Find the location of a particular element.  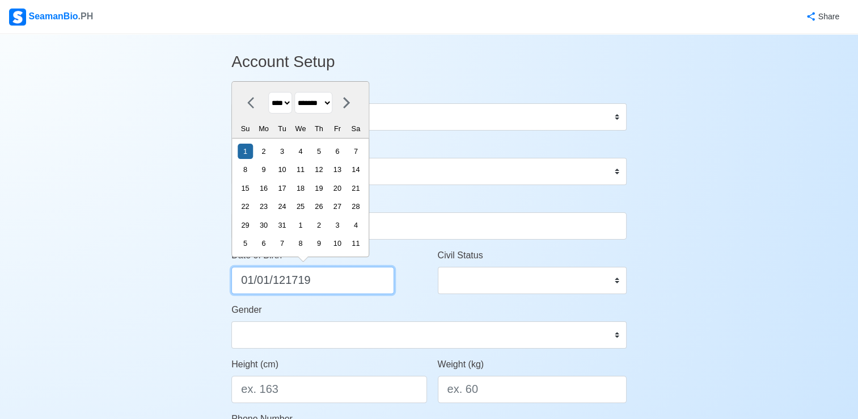

div: Choose Tuesday, February 7th, 121719 is located at coordinates (282, 243).